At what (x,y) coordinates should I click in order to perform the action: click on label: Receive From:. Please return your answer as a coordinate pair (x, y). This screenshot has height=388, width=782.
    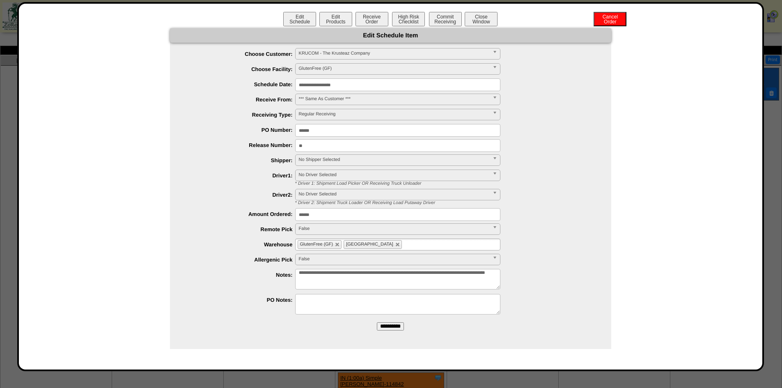
    Looking at the image, I should click on (241, 99).